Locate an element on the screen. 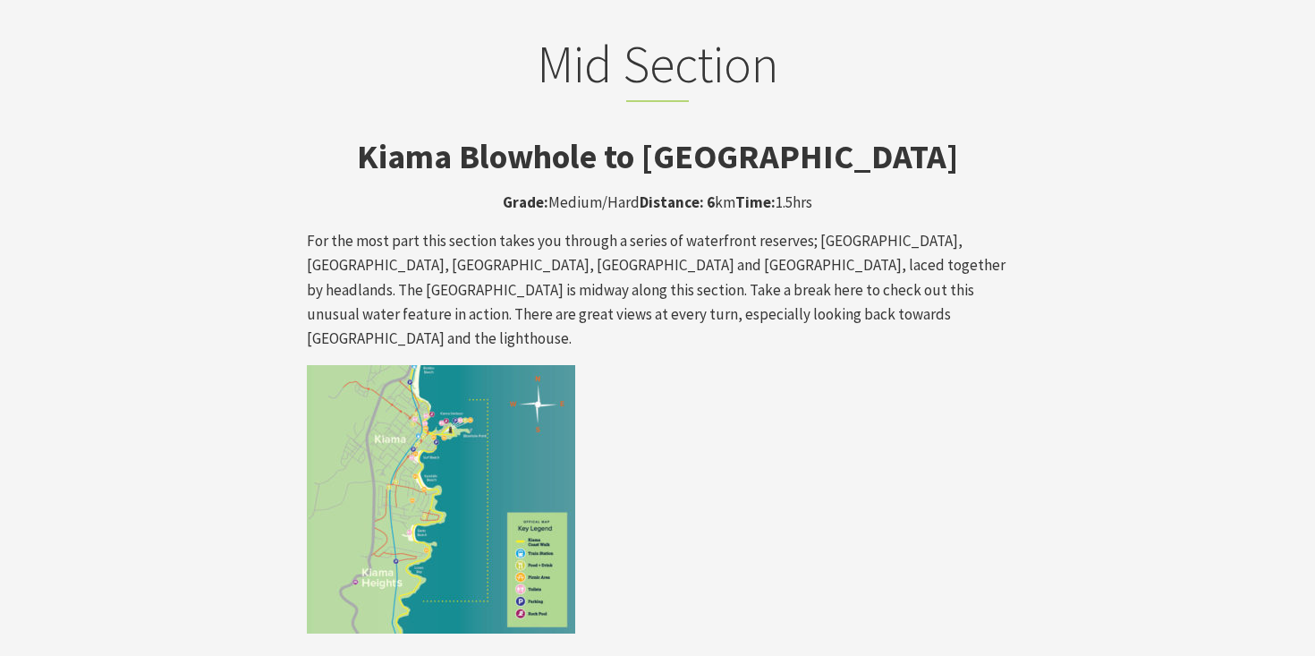 The width and height of the screenshot is (1315, 656). p: Medium/Hard km 1.5hrs is located at coordinates (658, 202).